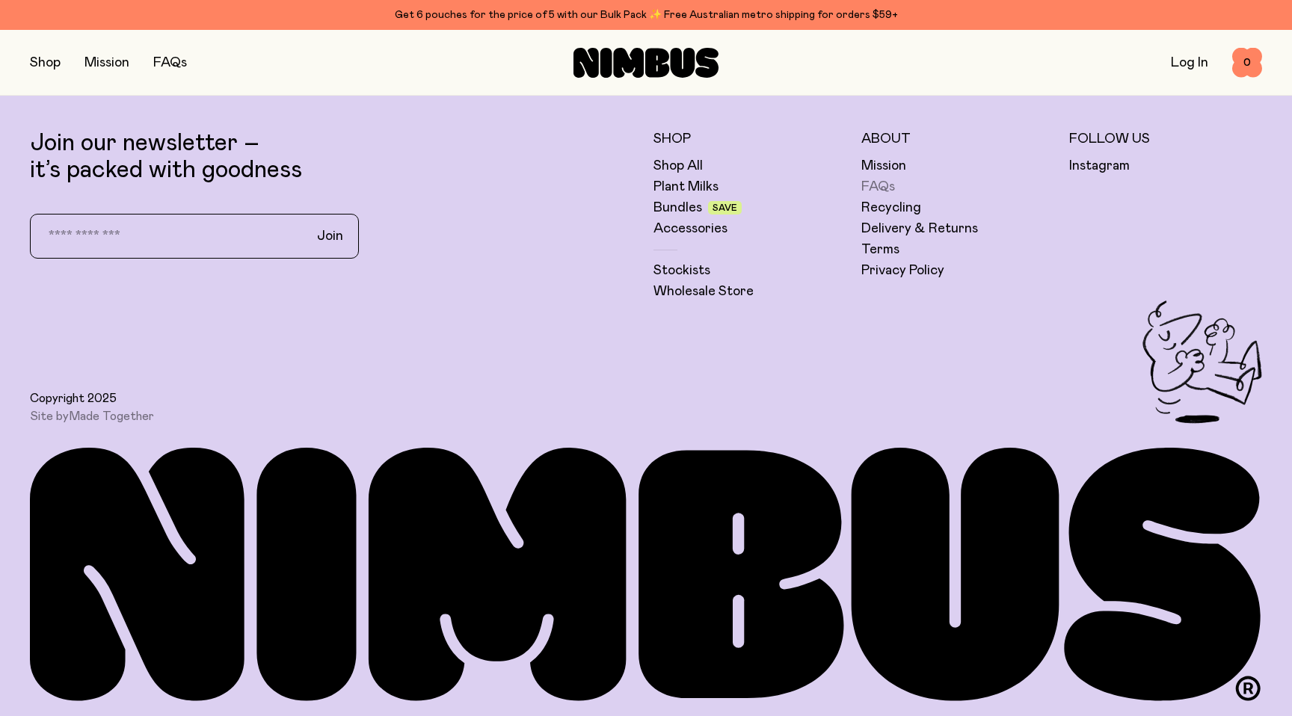  Describe the element at coordinates (646, 15) in the screenshot. I see `div: Get 6 pouches for the price of 5 with our Bulk Pack ✨ Free Australian metro shipping for orders $59+` at that location.